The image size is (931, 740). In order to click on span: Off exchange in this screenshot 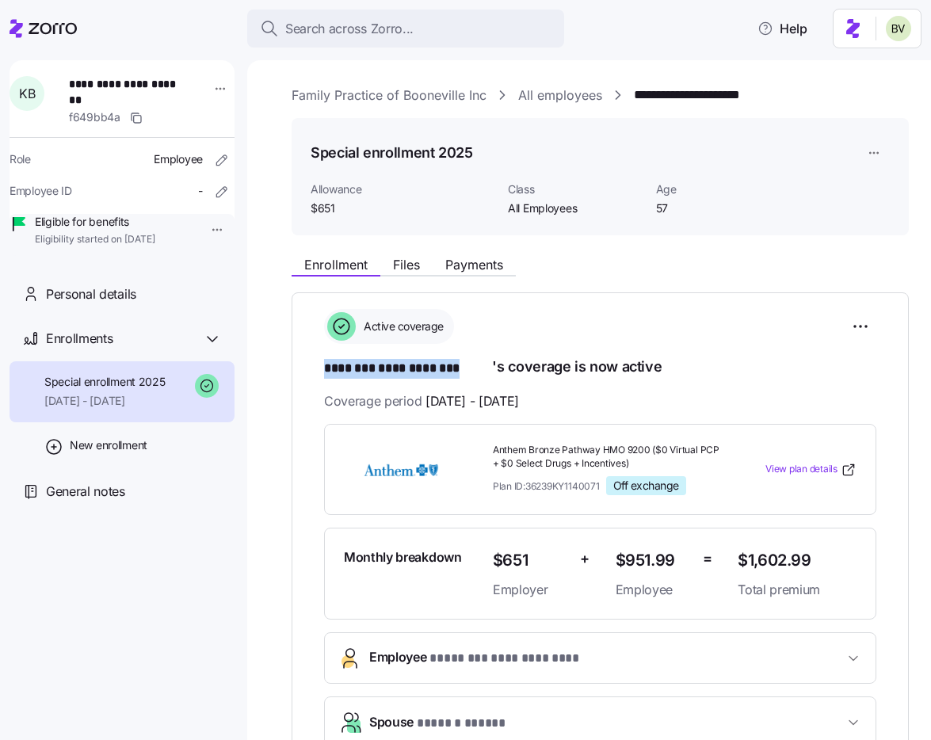, I will do `click(646, 486)`.